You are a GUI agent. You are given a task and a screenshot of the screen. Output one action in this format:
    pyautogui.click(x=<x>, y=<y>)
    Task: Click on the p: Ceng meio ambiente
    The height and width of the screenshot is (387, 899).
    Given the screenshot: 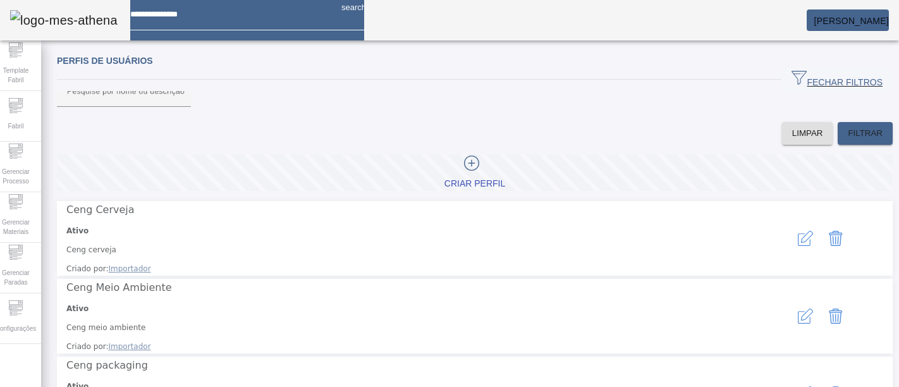 What is the action you would take?
    pyautogui.click(x=409, y=328)
    